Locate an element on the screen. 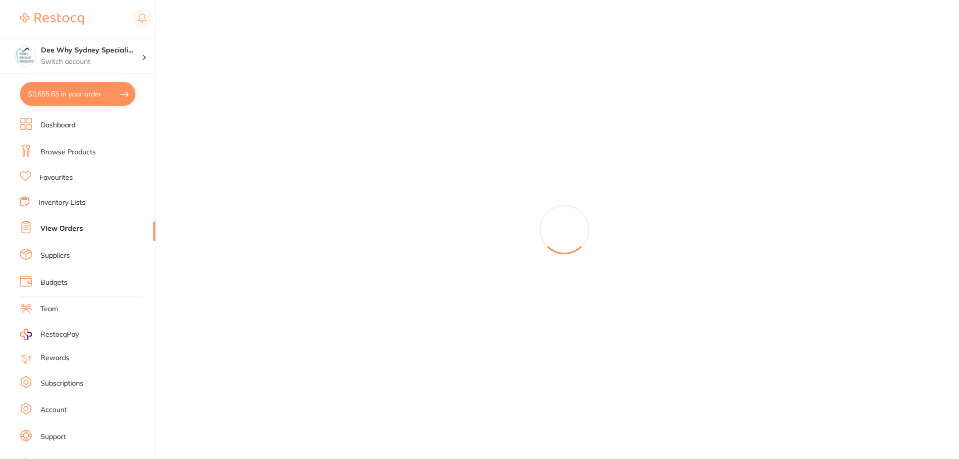  img: Dee Why Sydney Specialist Periodontics is located at coordinates (25, 56).